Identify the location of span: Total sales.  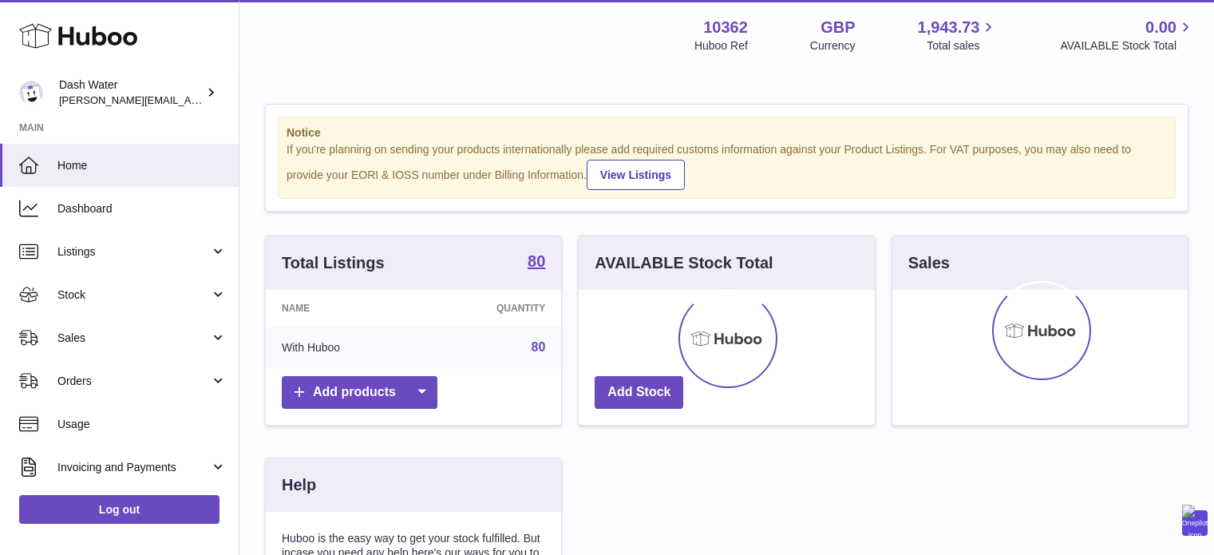
(962, 45).